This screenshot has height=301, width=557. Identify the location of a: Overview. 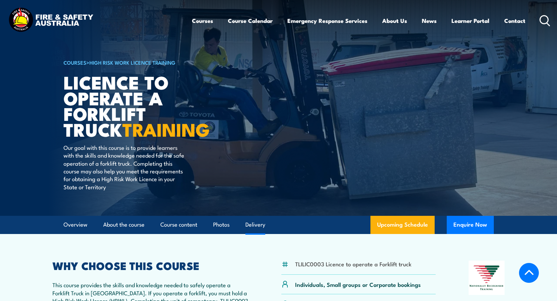
(75, 224).